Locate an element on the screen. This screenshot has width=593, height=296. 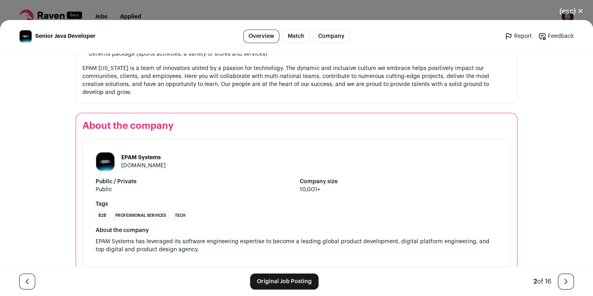
a: Feedback is located at coordinates (556, 36).